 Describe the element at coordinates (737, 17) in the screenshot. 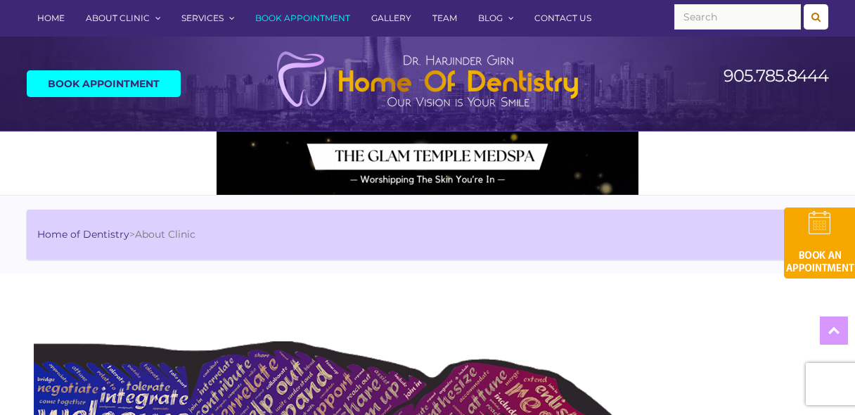

I see `input: Search` at that location.